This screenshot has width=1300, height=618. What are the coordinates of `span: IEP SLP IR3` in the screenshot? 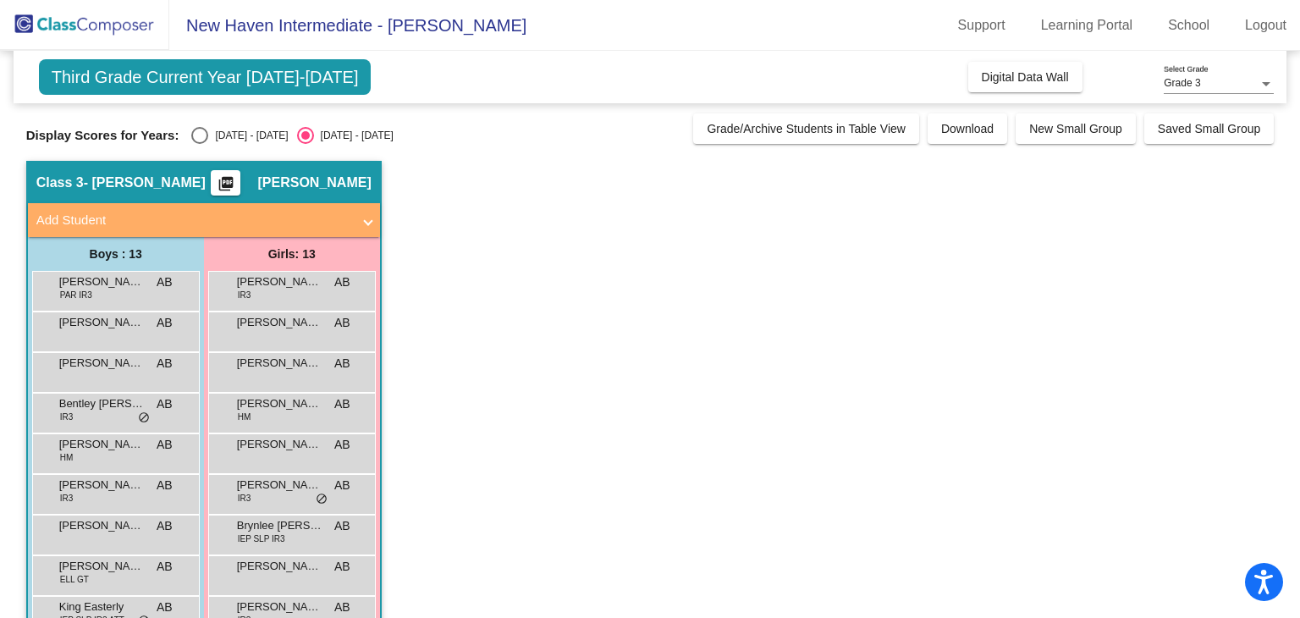 It's located at (261, 538).